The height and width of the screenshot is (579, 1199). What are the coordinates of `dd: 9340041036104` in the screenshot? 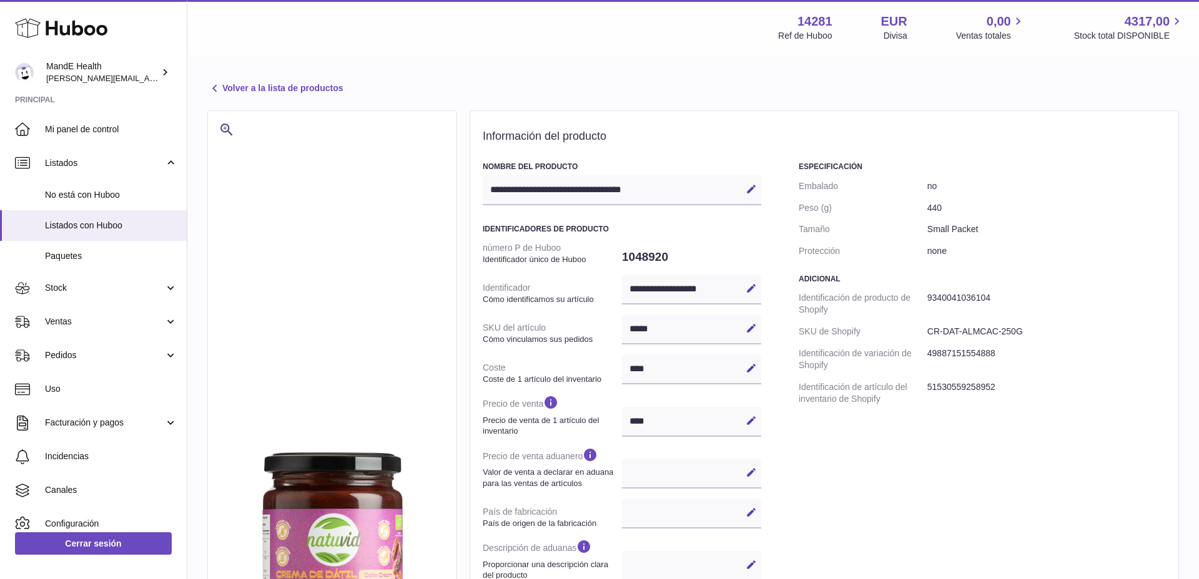 It's located at (1047, 304).